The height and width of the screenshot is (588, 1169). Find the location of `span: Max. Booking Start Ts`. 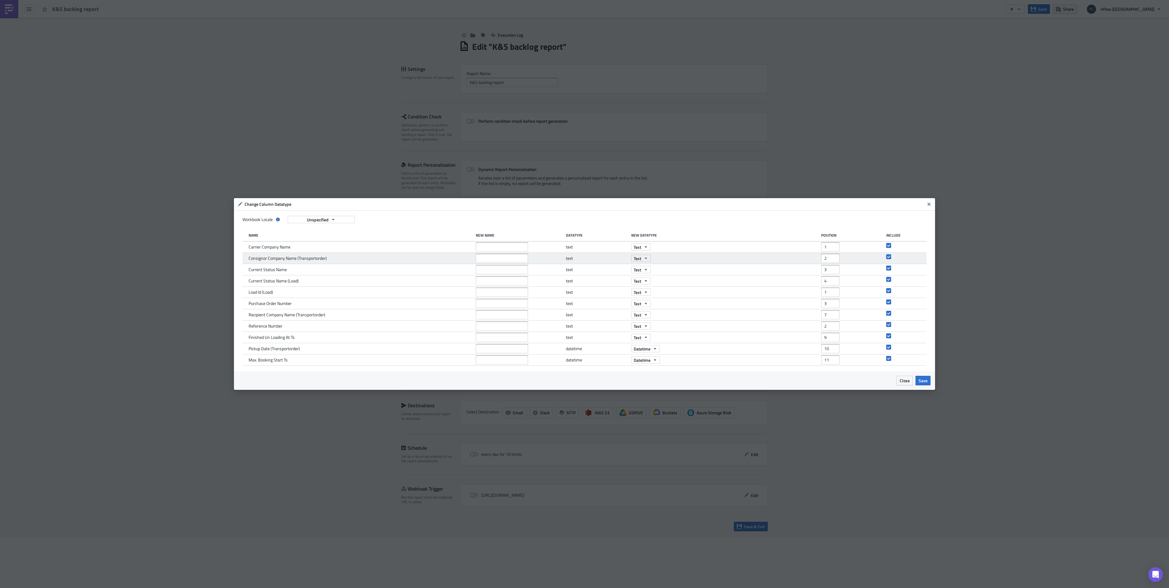

span: Max. Booking Start Ts is located at coordinates (268, 360).